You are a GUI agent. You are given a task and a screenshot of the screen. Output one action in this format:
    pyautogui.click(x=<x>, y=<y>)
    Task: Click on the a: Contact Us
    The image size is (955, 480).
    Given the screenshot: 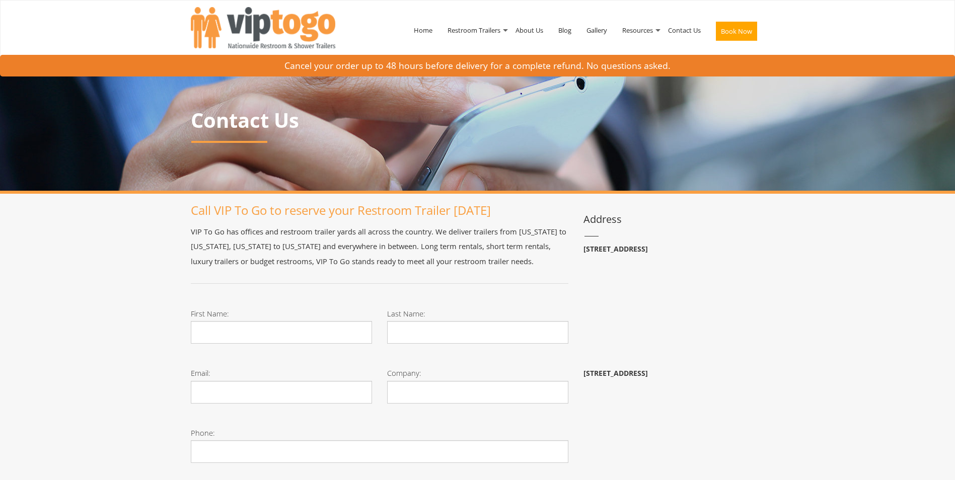 What is the action you would take?
    pyautogui.click(x=684, y=30)
    